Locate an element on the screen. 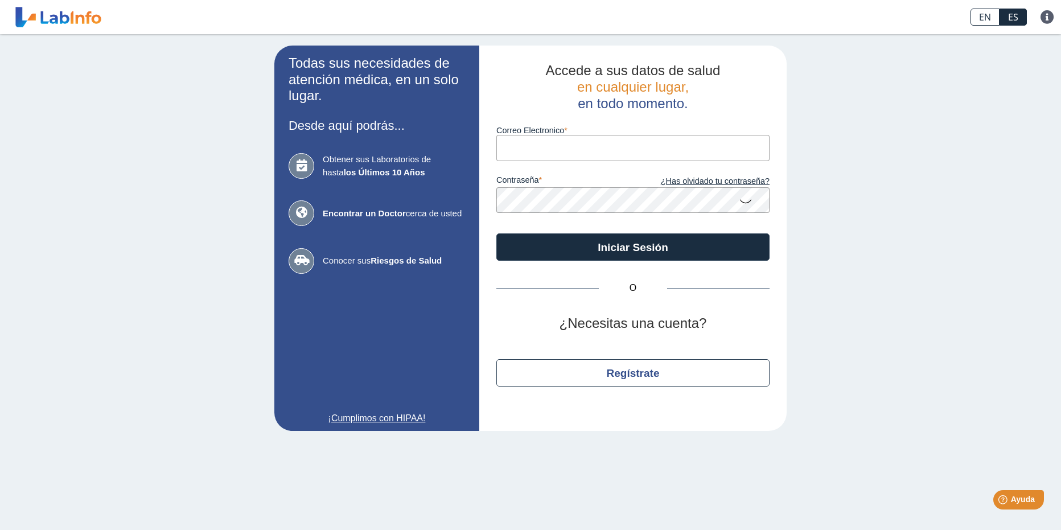 This screenshot has width=1061, height=530. b: los Últimos 10 Años is located at coordinates (384, 172).